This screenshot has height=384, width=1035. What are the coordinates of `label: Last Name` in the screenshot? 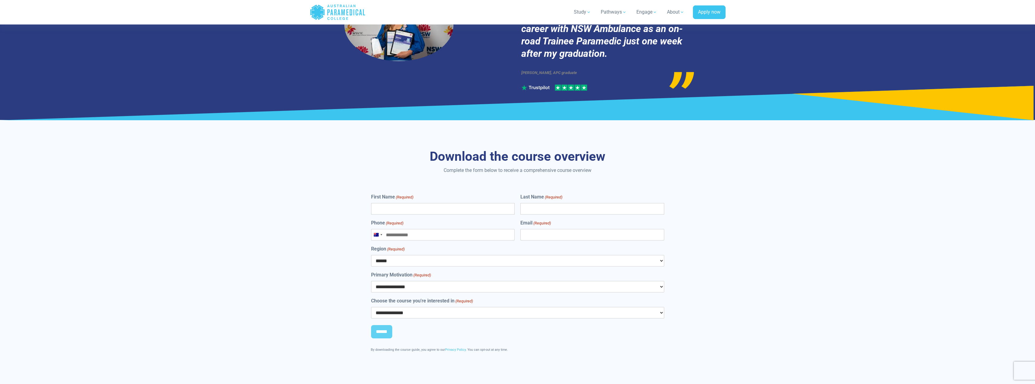 It's located at (541, 197).